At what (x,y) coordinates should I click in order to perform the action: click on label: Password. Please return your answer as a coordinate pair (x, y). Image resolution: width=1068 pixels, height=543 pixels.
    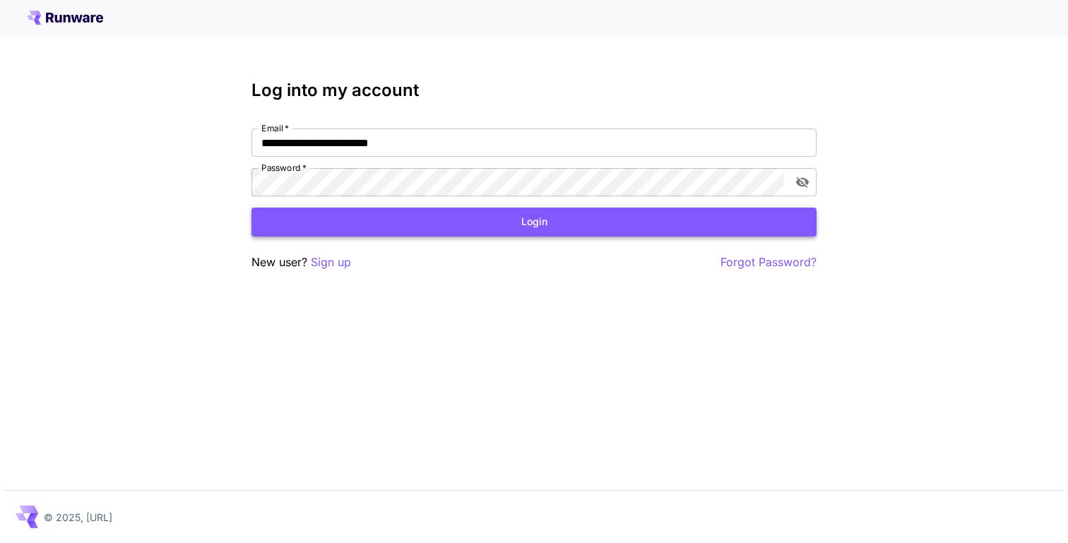
    Looking at the image, I should click on (284, 167).